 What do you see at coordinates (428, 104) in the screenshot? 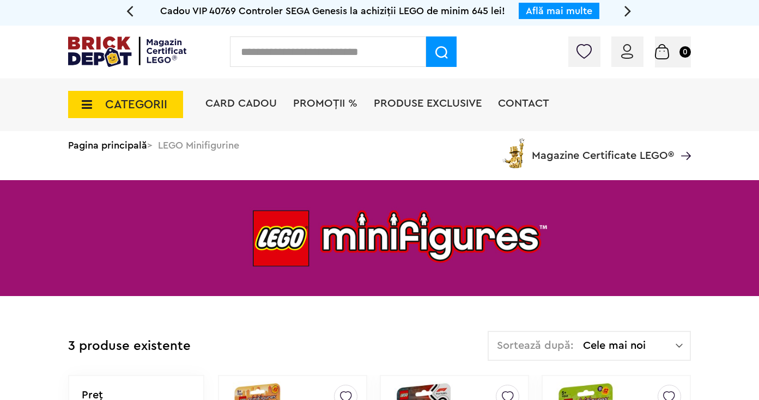
I see `span: Produse exclusive` at bounding box center [428, 104].